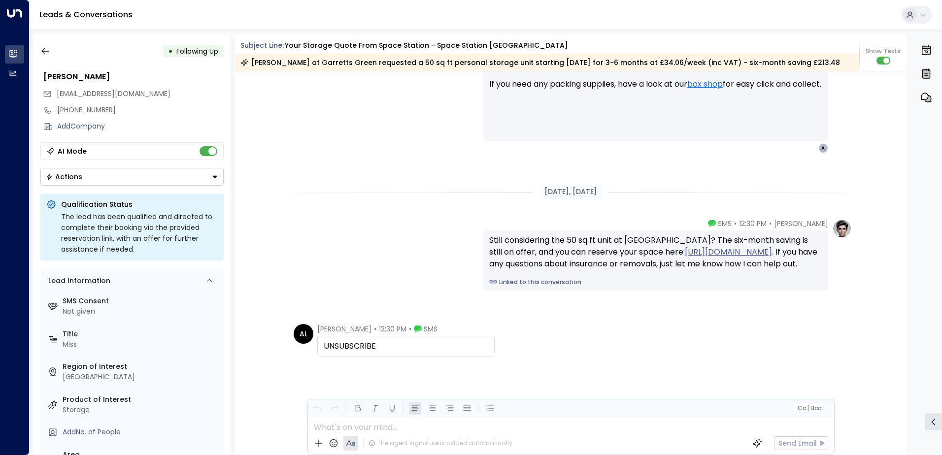  I want to click on div: UNSUBSCRIBE, so click(406, 346).